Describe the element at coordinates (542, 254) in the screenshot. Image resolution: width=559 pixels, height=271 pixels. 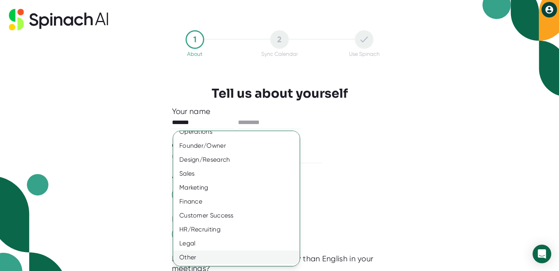
I see `div: Open Intercom Messenger` at that location.